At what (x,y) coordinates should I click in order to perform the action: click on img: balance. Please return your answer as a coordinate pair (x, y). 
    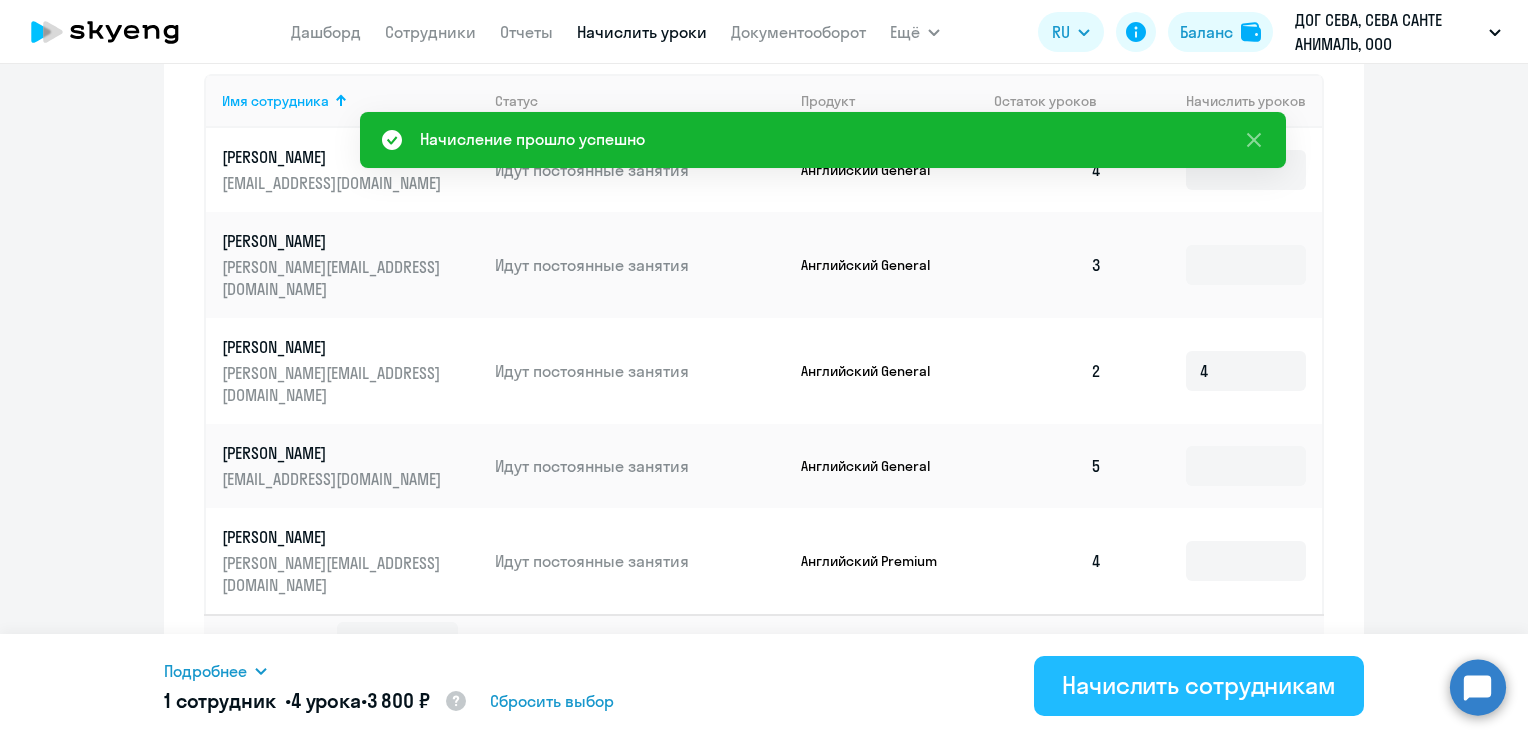
    Looking at the image, I should click on (1251, 32).